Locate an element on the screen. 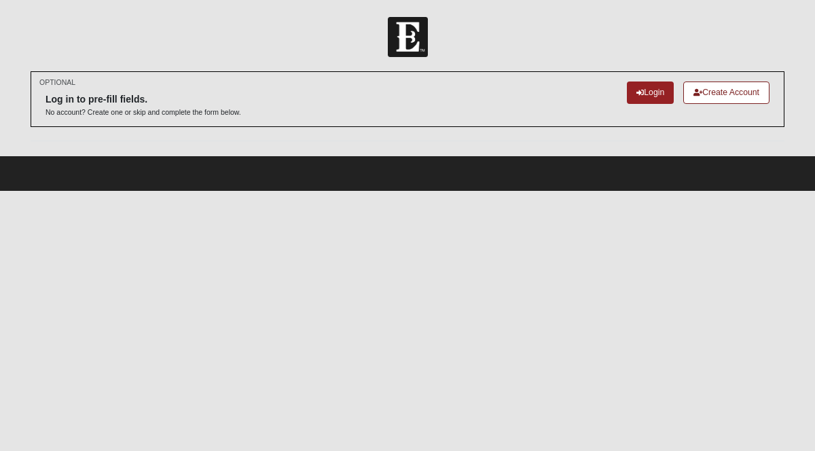 This screenshot has width=815, height=451. h6: Log in to pre-fill fields. is located at coordinates (143, 99).